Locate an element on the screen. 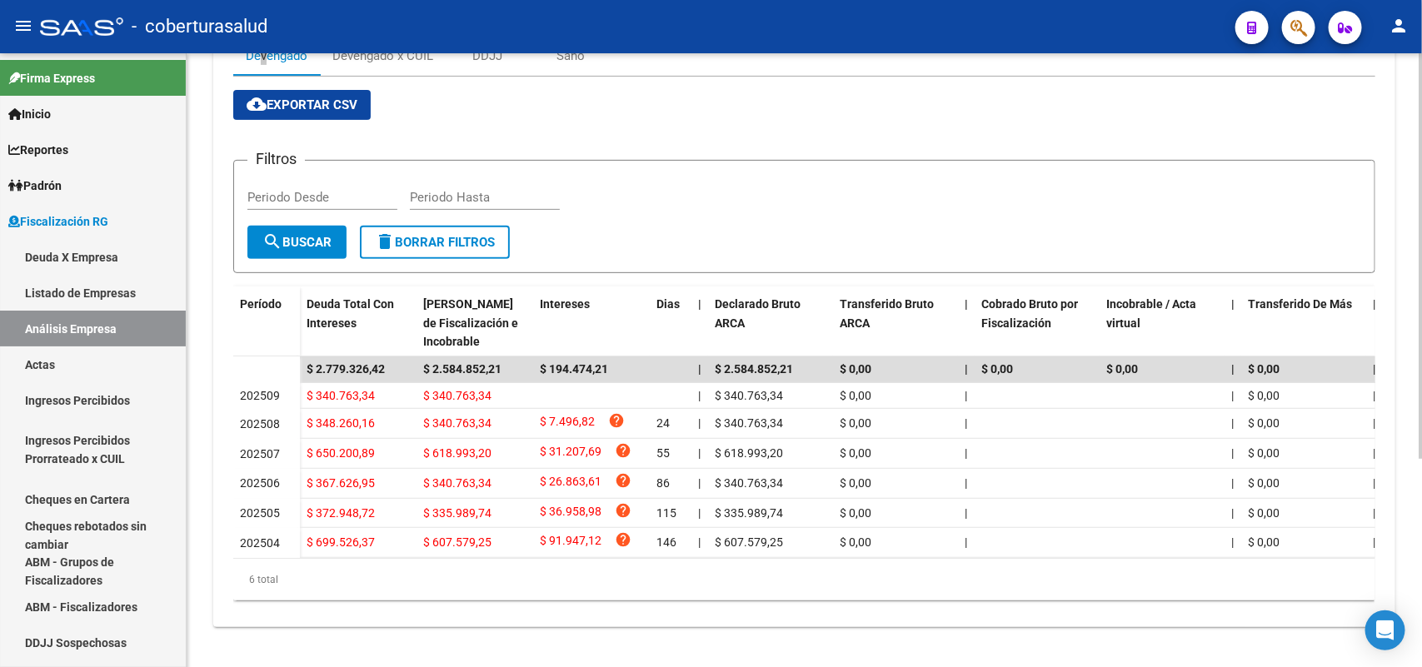 The image size is (1422, 667). div: Devengado x CUIL is located at coordinates (382, 56).